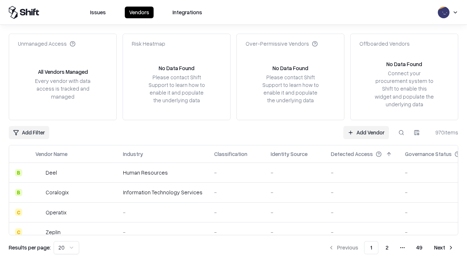 The image size is (467, 263). What do you see at coordinates (39, 232) in the screenshot?
I see `img: Zeplin` at bounding box center [39, 232].